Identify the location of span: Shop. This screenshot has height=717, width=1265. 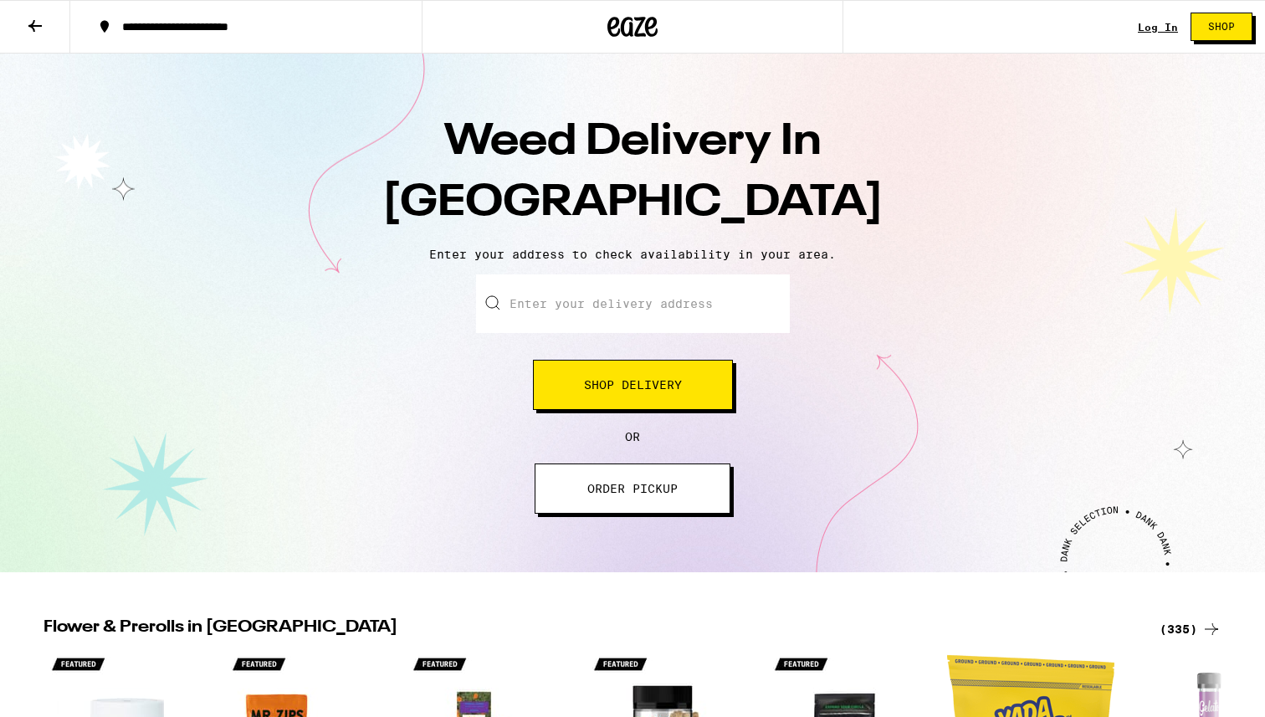
(1222, 27).